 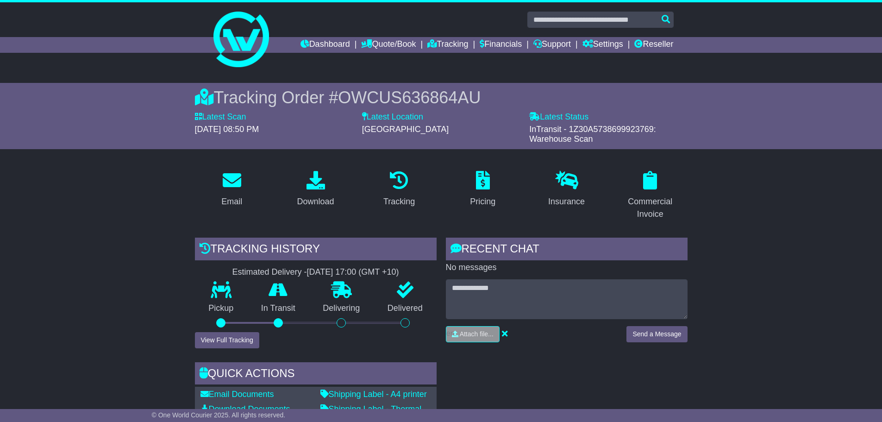 I want to click on div: RECENT CHAT, so click(x=566, y=250).